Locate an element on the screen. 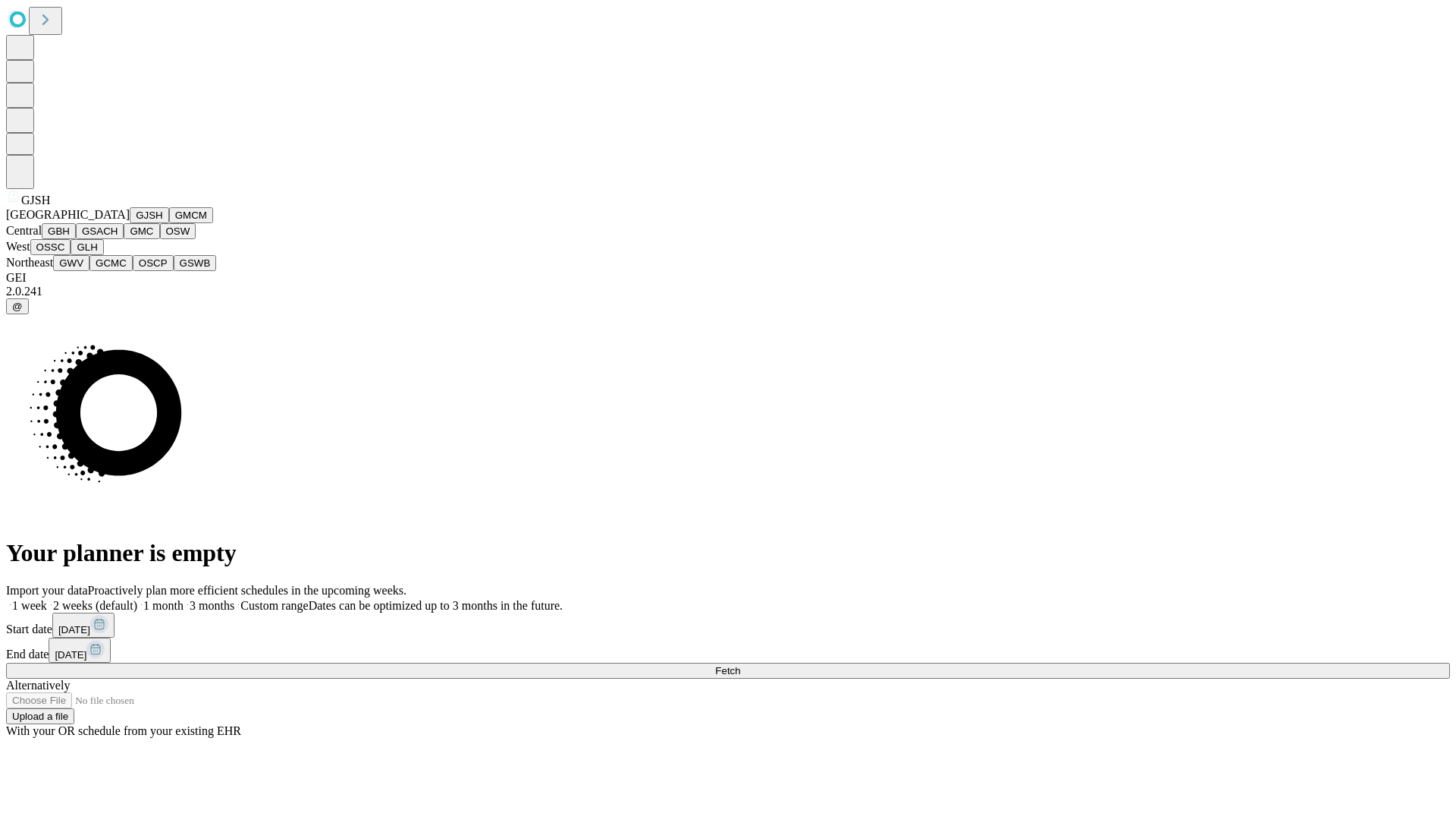 The width and height of the screenshot is (1456, 820). span: GJSH is located at coordinates (35, 200).